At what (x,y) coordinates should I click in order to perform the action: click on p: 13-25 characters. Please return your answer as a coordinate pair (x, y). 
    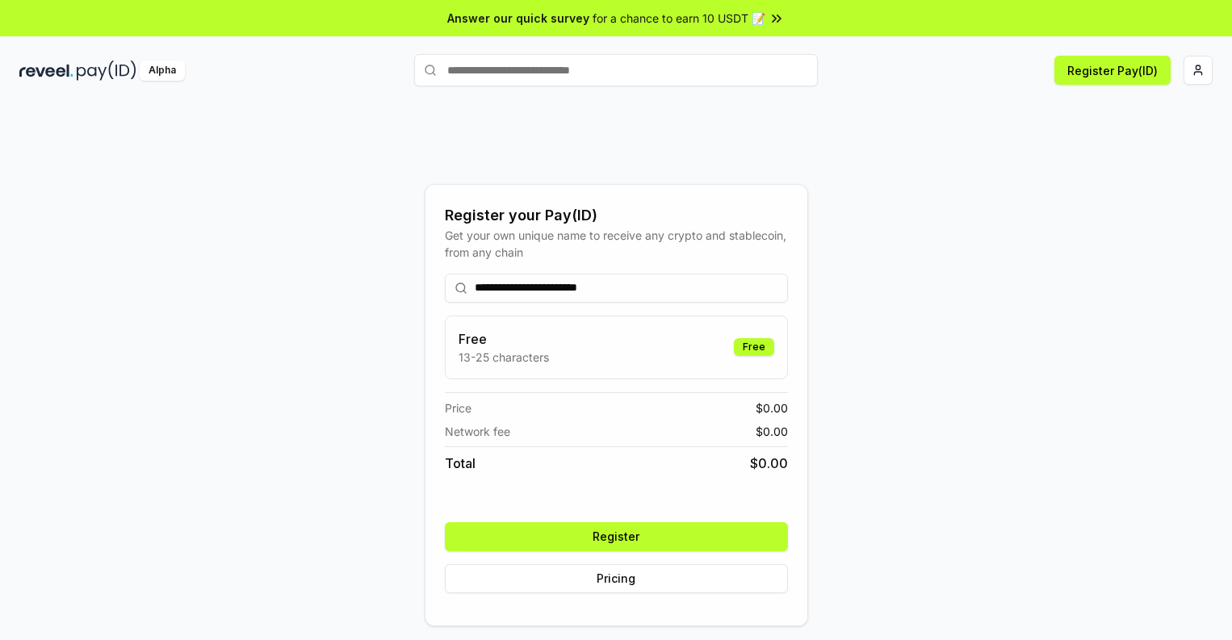
    Looking at the image, I should click on (504, 357).